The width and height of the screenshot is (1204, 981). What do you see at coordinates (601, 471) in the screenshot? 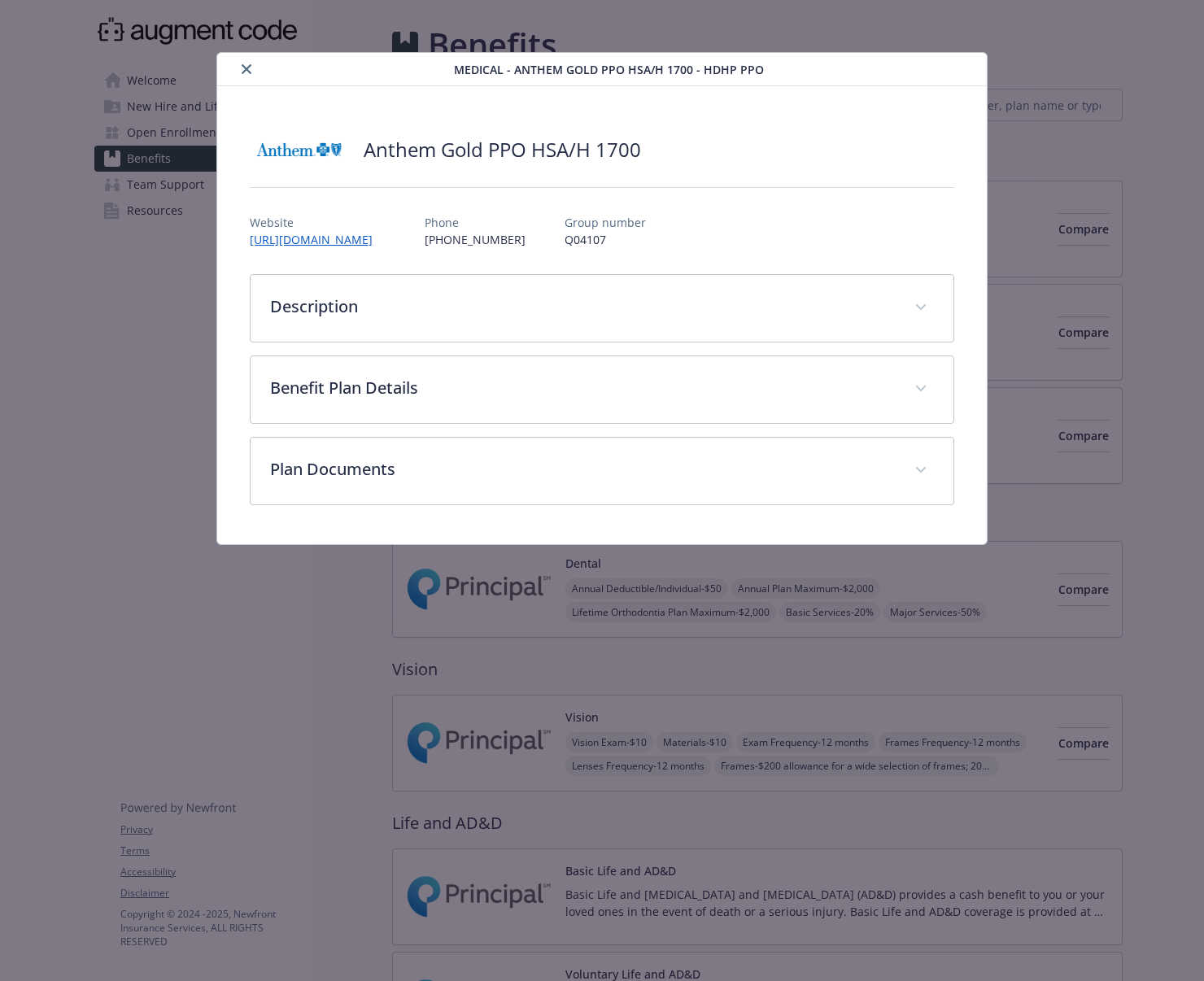
I see `div: Plan Documents` at bounding box center [601, 471].